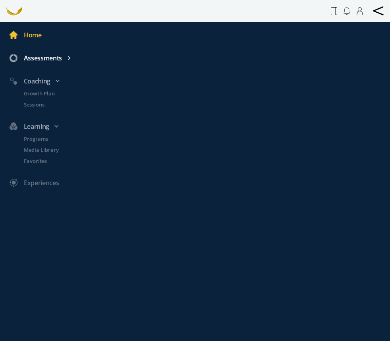 This screenshot has height=341, width=390. Describe the element at coordinates (202, 150) in the screenshot. I see `a: Media Library` at that location.